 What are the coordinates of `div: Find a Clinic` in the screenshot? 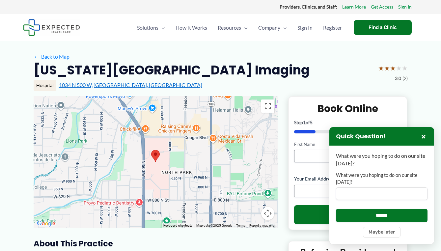 It's located at (382, 27).